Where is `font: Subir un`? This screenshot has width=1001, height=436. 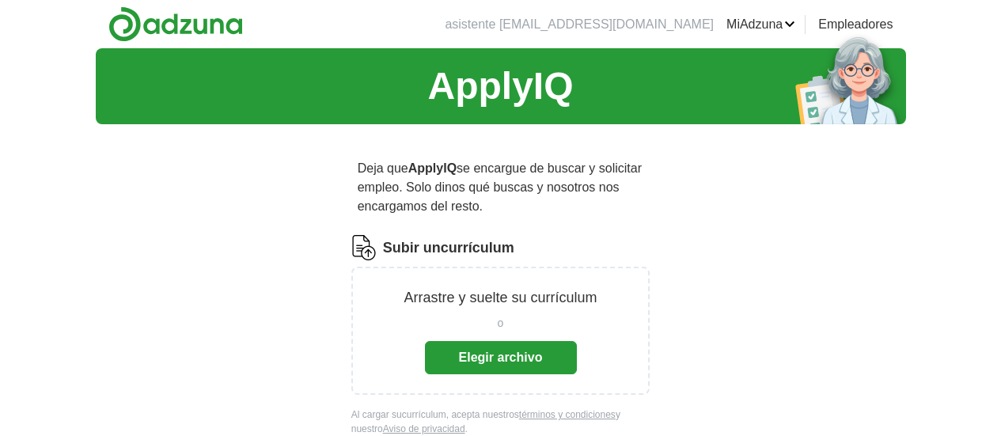 font: Subir un is located at coordinates (412, 248).